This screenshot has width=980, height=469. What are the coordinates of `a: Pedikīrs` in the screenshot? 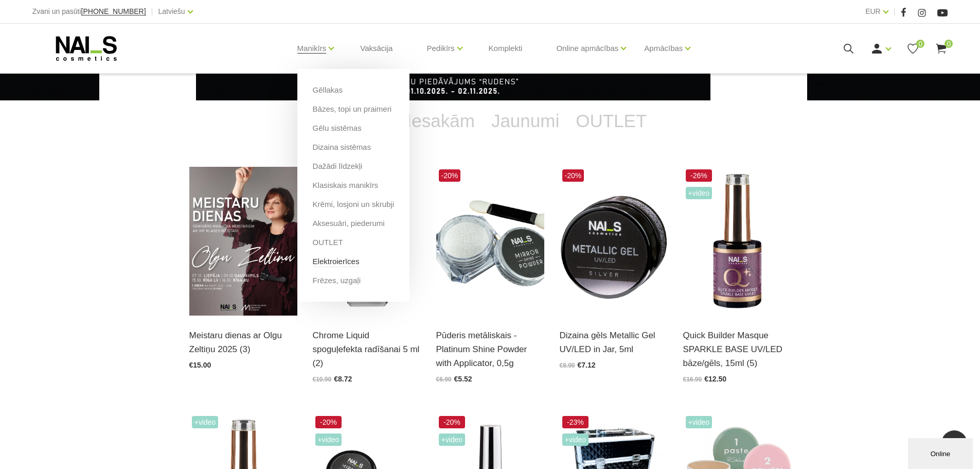 It's located at (440, 48).